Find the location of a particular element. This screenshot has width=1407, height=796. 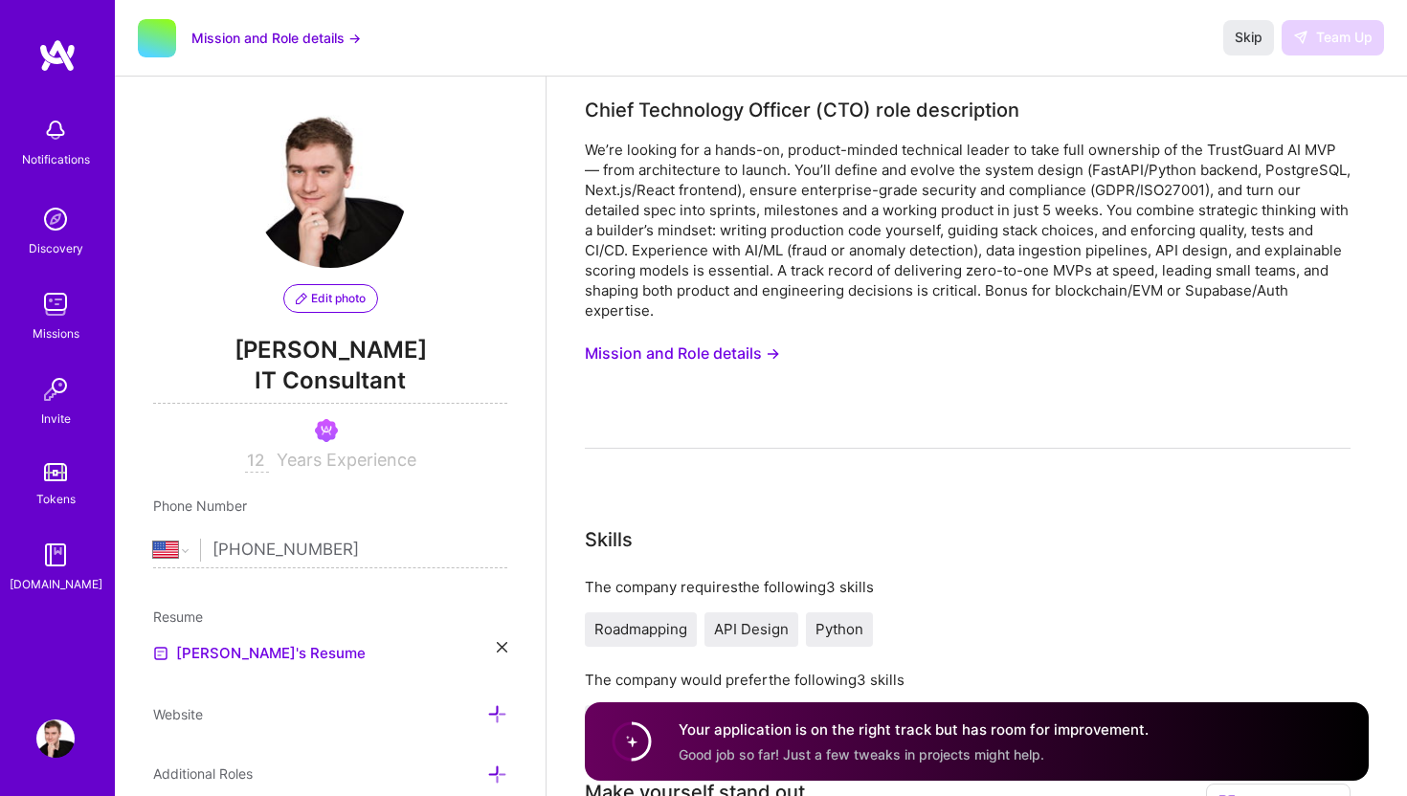

span: Python is located at coordinates (839, 629).